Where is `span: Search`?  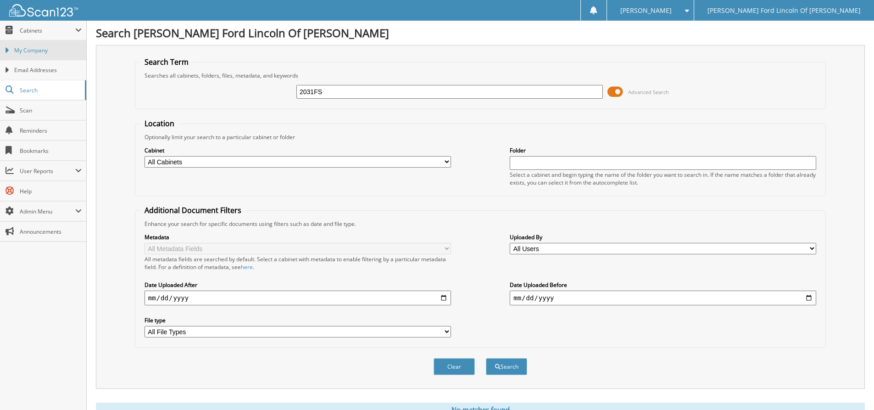
span: Search is located at coordinates (50, 90).